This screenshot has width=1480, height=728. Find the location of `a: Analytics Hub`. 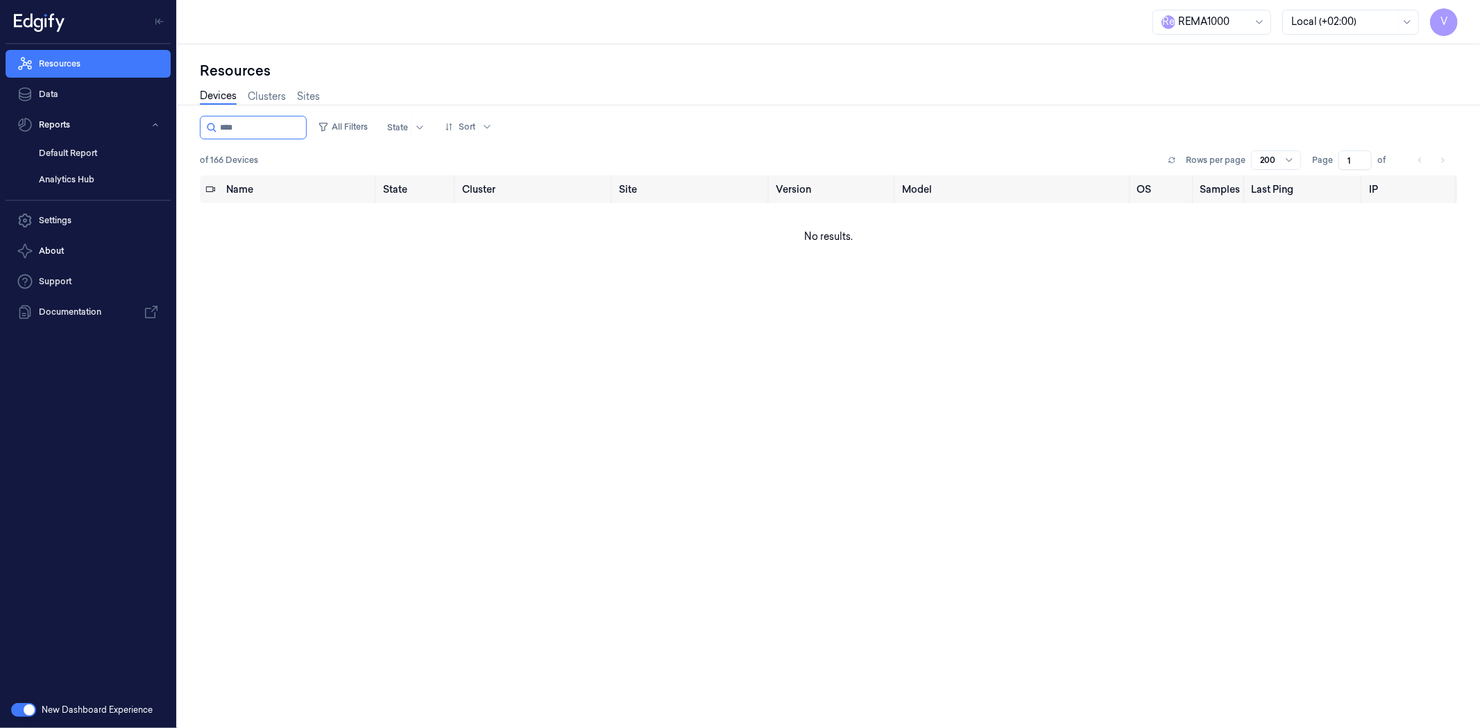

a: Analytics Hub is located at coordinates (99, 180).